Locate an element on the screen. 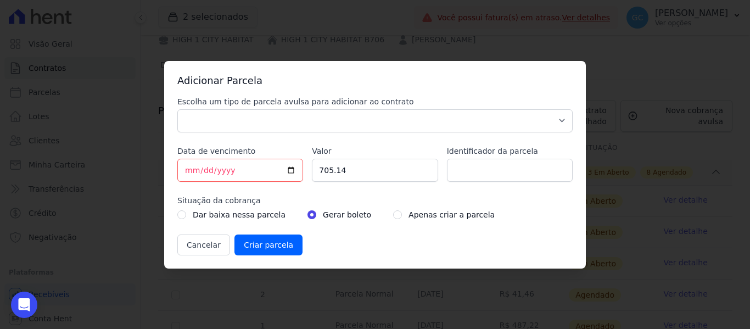 The image size is (750, 329). label: Apenas criar a parcela is located at coordinates (451, 215).